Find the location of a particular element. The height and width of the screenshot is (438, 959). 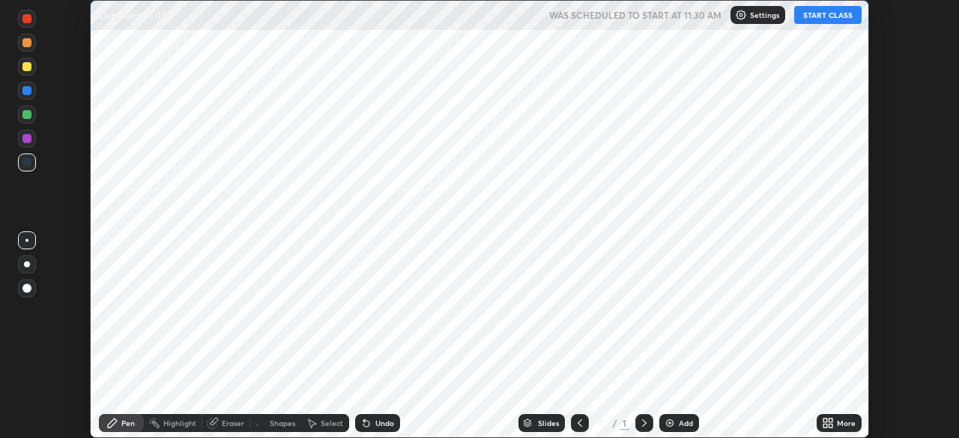

div: Highlight is located at coordinates (180, 423).